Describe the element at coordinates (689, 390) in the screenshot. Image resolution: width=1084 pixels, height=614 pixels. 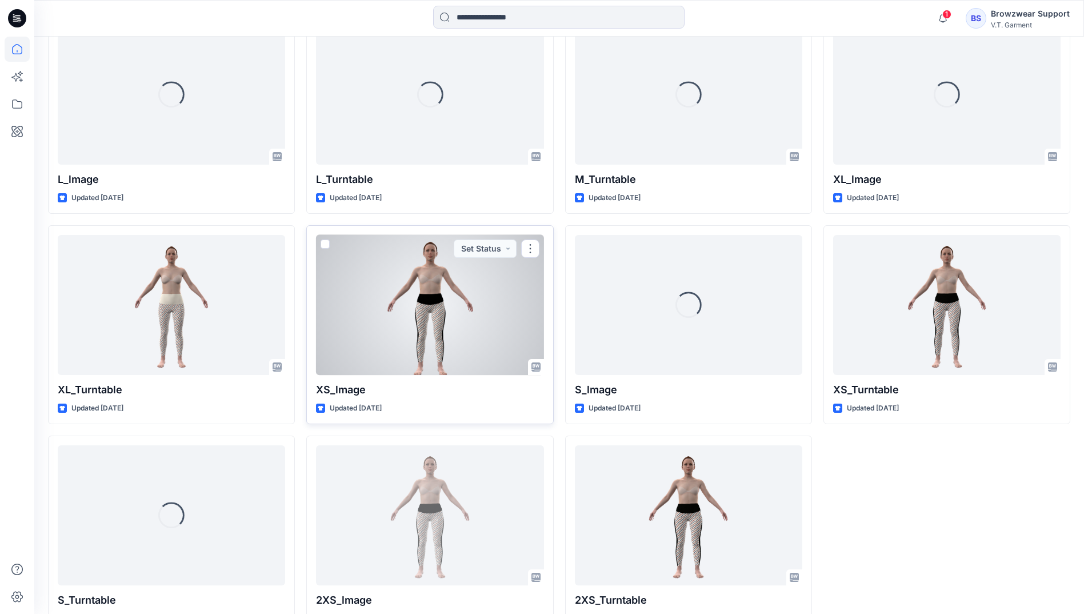
I see `p: S_lmage` at that location.